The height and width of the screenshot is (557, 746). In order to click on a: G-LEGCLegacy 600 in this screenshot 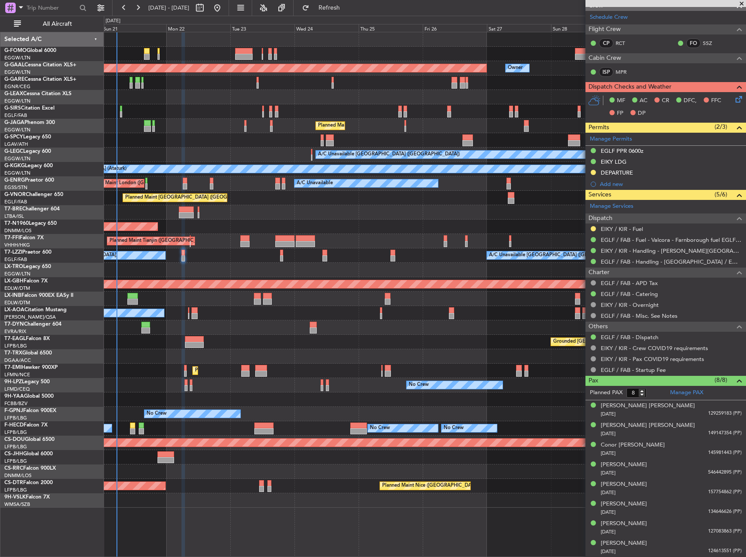, I will do `click(27, 151)`.